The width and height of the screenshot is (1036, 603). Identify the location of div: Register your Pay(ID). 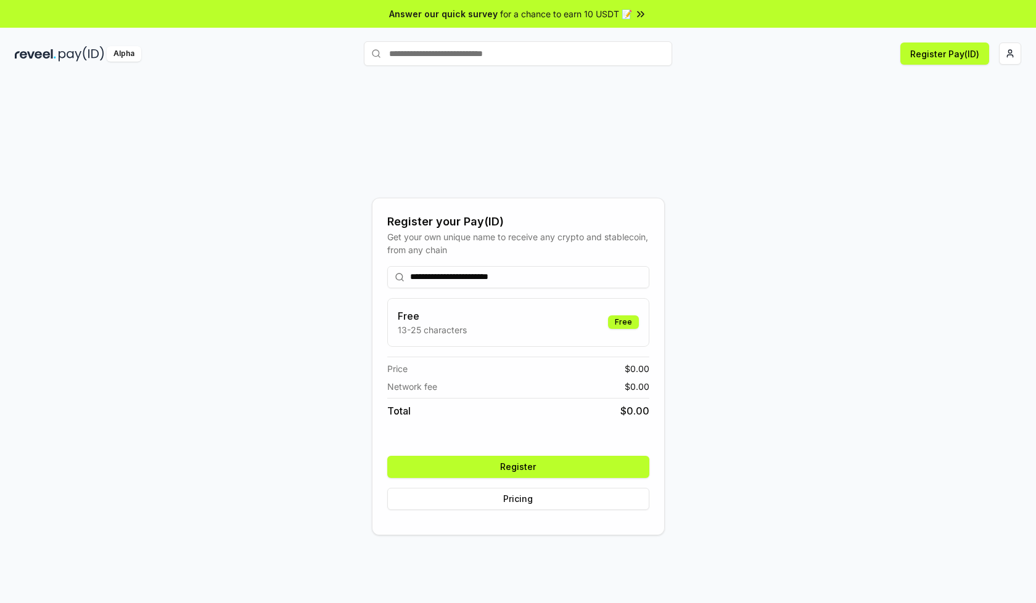
(518, 222).